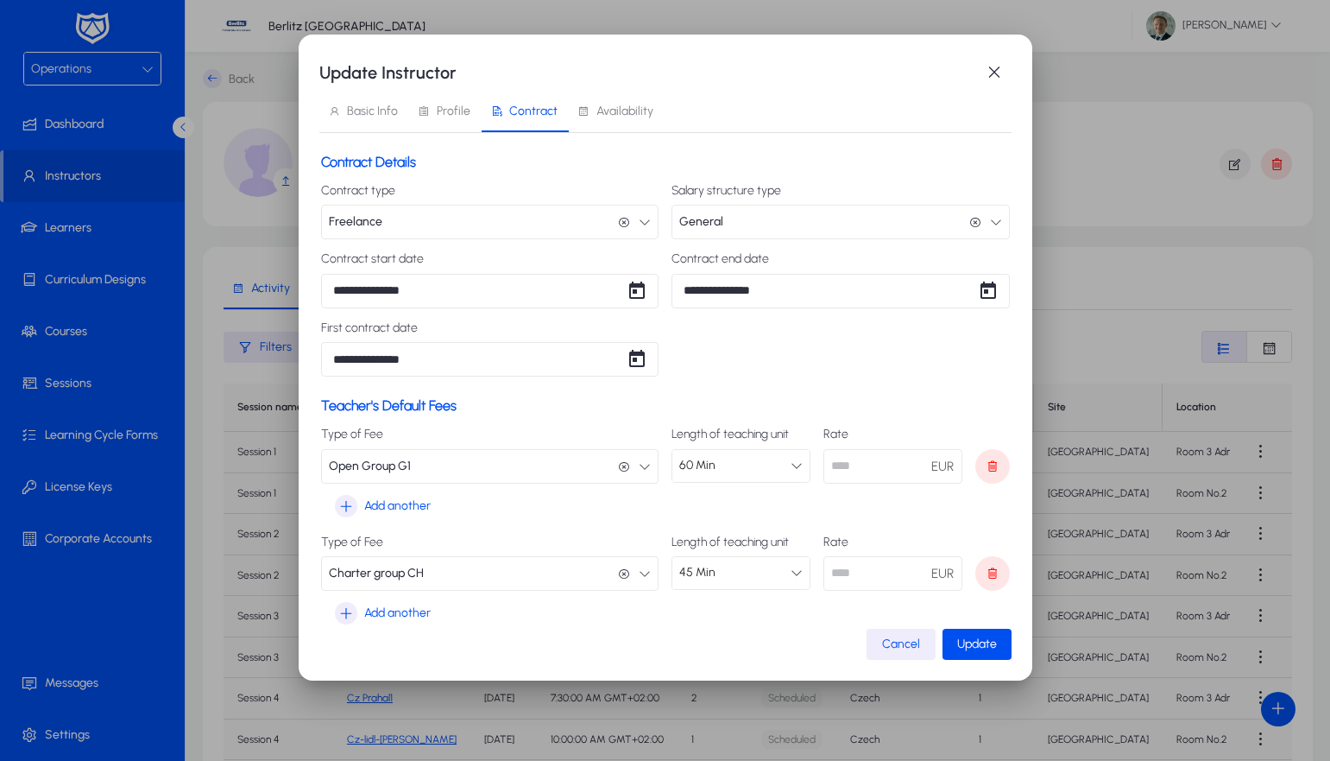 This screenshot has height=761, width=1330. Describe the element at coordinates (698, 572) in the screenshot. I see `span: 45 Min` at that location.